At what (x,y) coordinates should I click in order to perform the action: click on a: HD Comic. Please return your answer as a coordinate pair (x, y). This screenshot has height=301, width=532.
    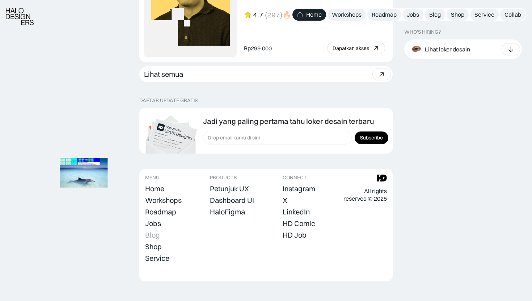
    Looking at the image, I should click on (299, 223).